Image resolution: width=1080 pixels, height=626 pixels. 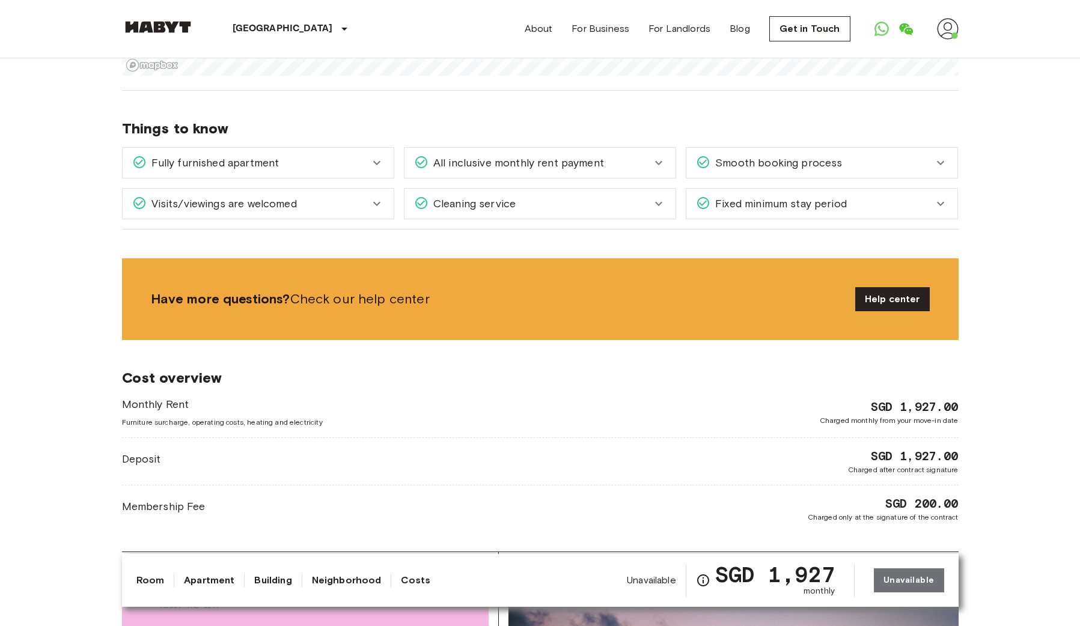 What do you see at coordinates (141, 459) in the screenshot?
I see `span: Deposit` at bounding box center [141, 459].